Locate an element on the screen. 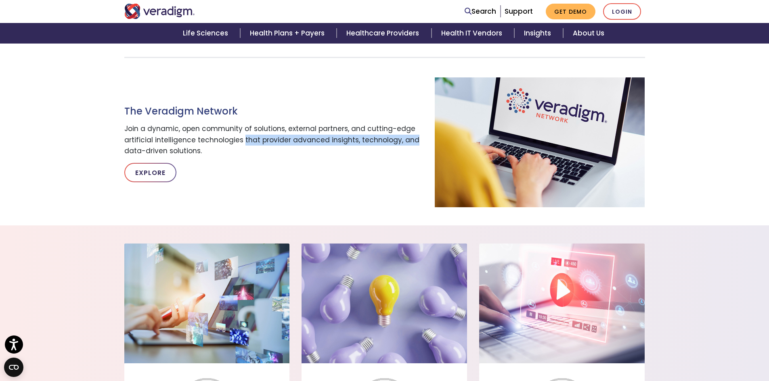  a: Support is located at coordinates (518, 11).